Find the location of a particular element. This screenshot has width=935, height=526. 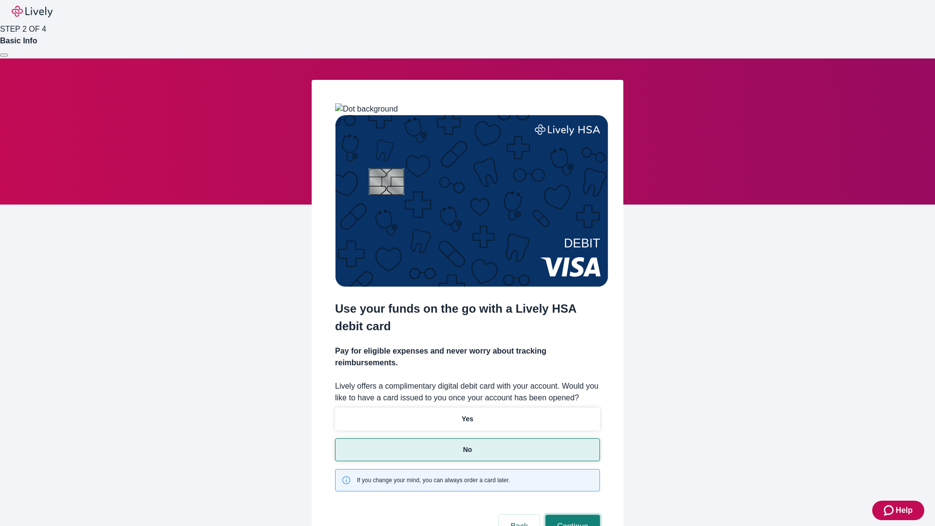

img: Lively is located at coordinates (32, 12).